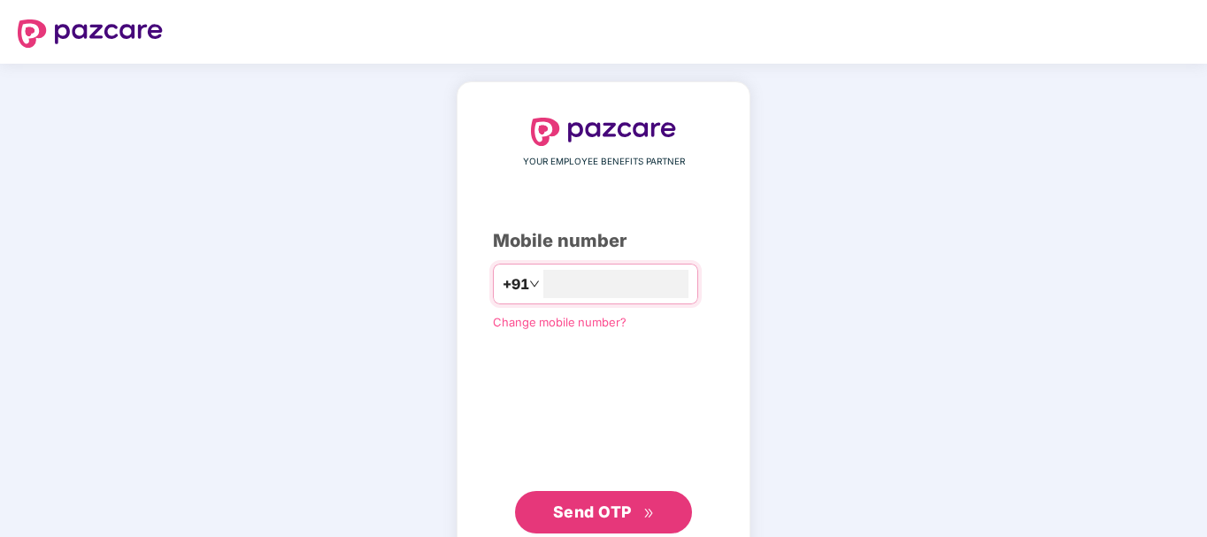 The height and width of the screenshot is (537, 1207). What do you see at coordinates (559, 322) in the screenshot?
I see `a: Change mobile number?` at bounding box center [559, 322].